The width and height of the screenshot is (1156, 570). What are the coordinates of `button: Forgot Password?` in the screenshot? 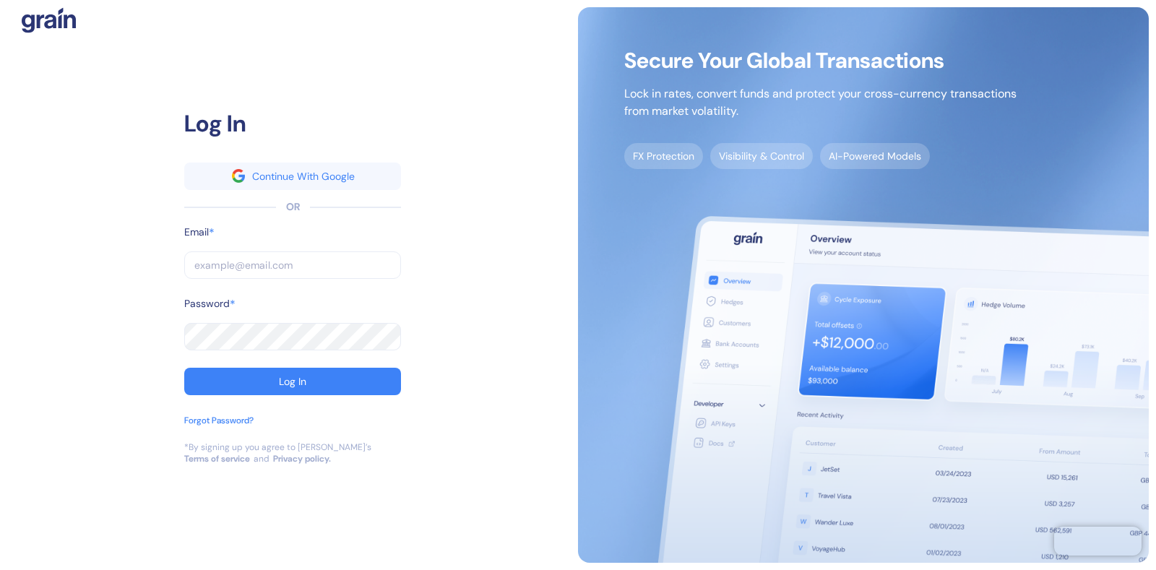 It's located at (219, 428).